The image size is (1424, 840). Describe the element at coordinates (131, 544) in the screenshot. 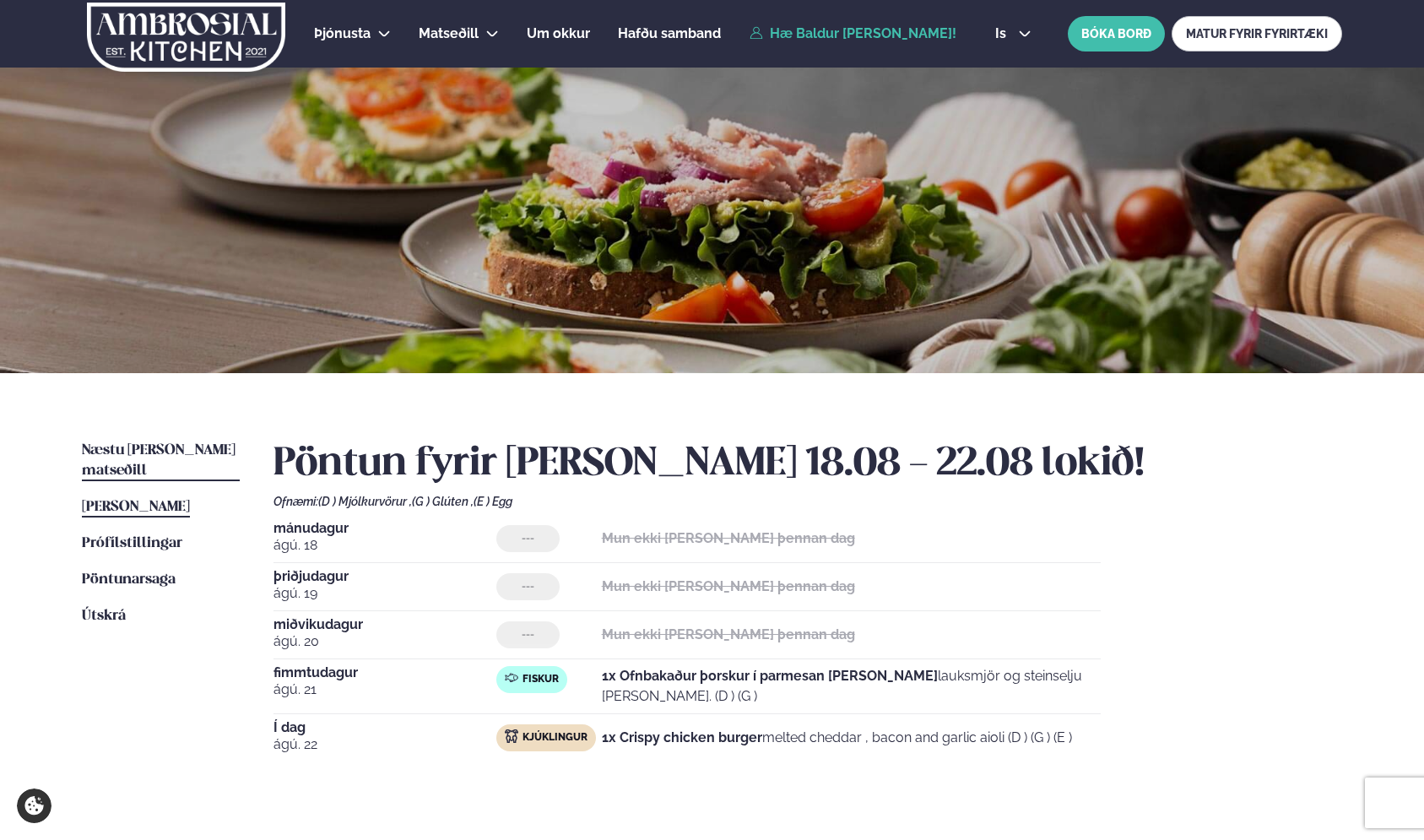

I see `a: Prófílstillingar` at that location.